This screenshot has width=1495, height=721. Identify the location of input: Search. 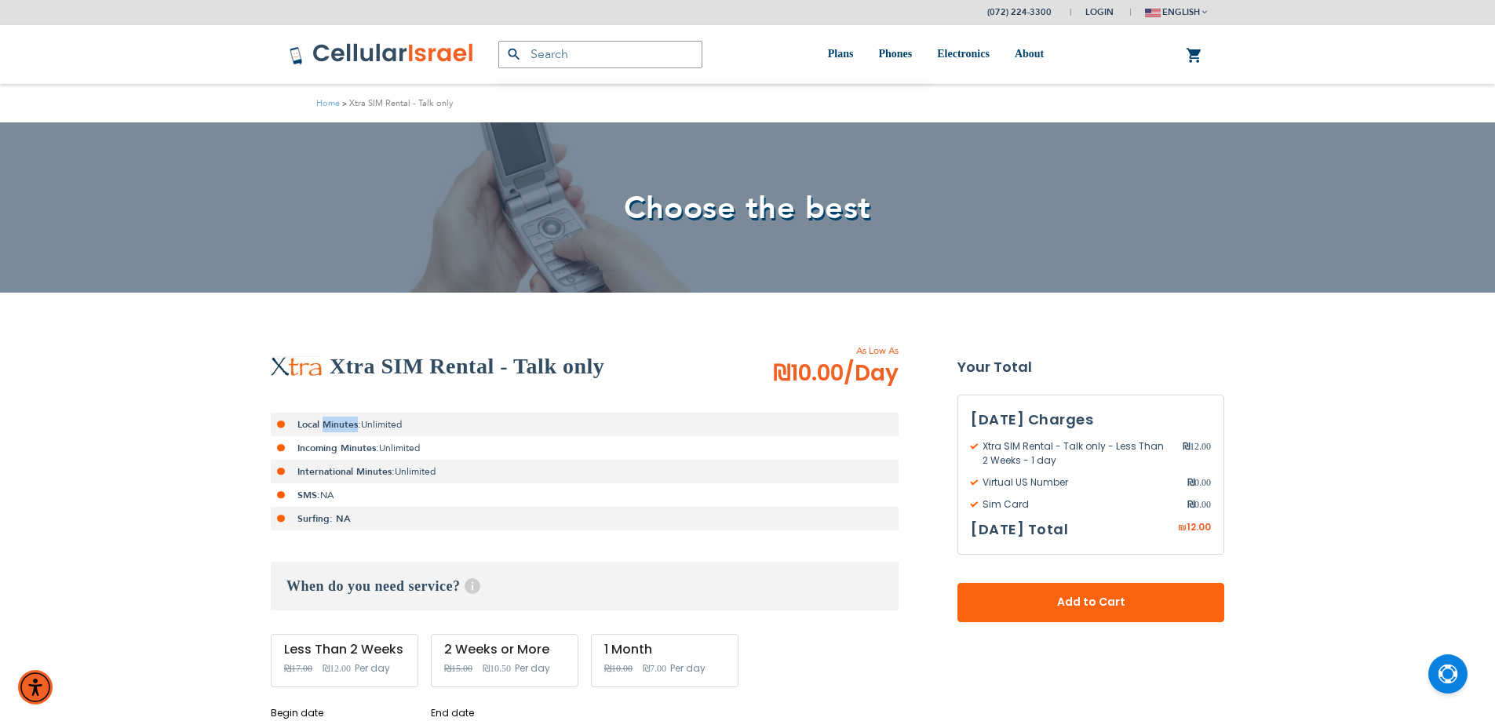
(600, 54).